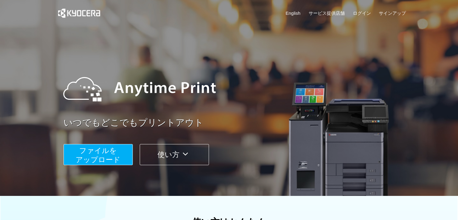  Describe the element at coordinates (362, 13) in the screenshot. I see `a: ログイン` at that location.